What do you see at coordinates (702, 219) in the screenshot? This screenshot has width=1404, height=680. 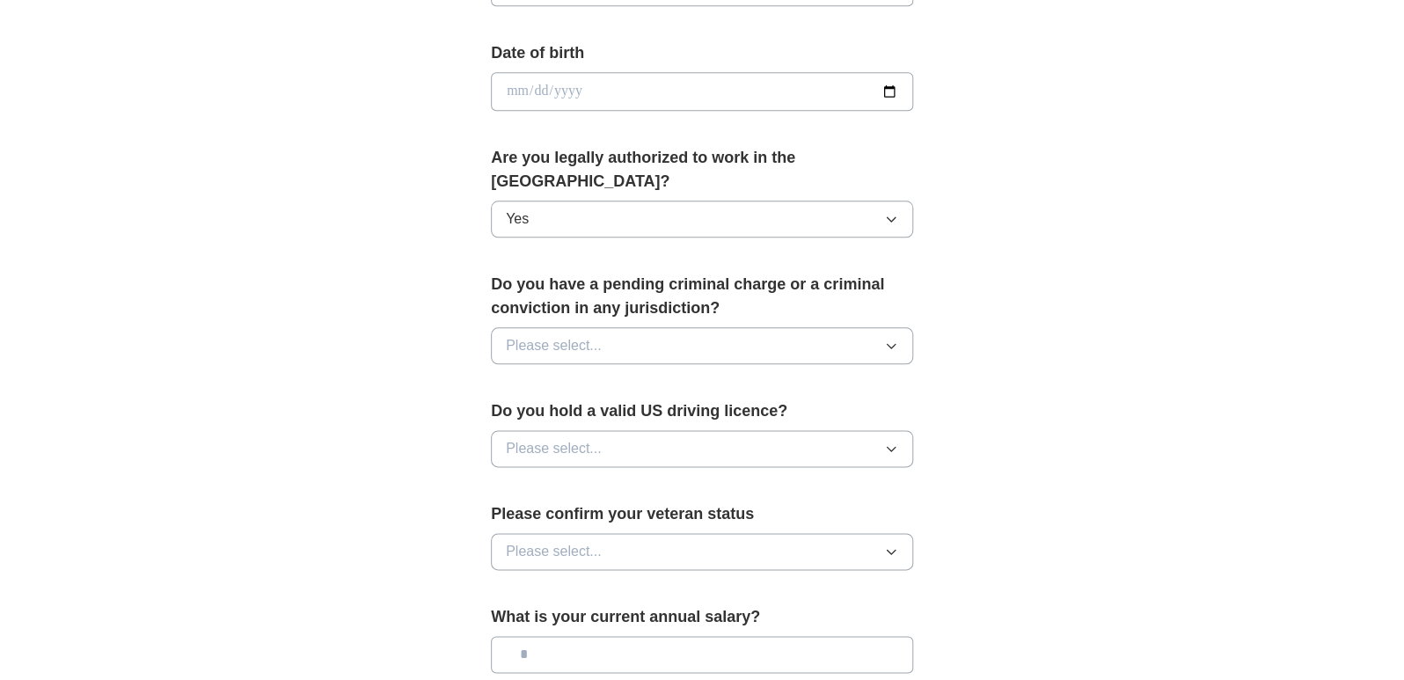 I see `button: Yes` at bounding box center [702, 219].